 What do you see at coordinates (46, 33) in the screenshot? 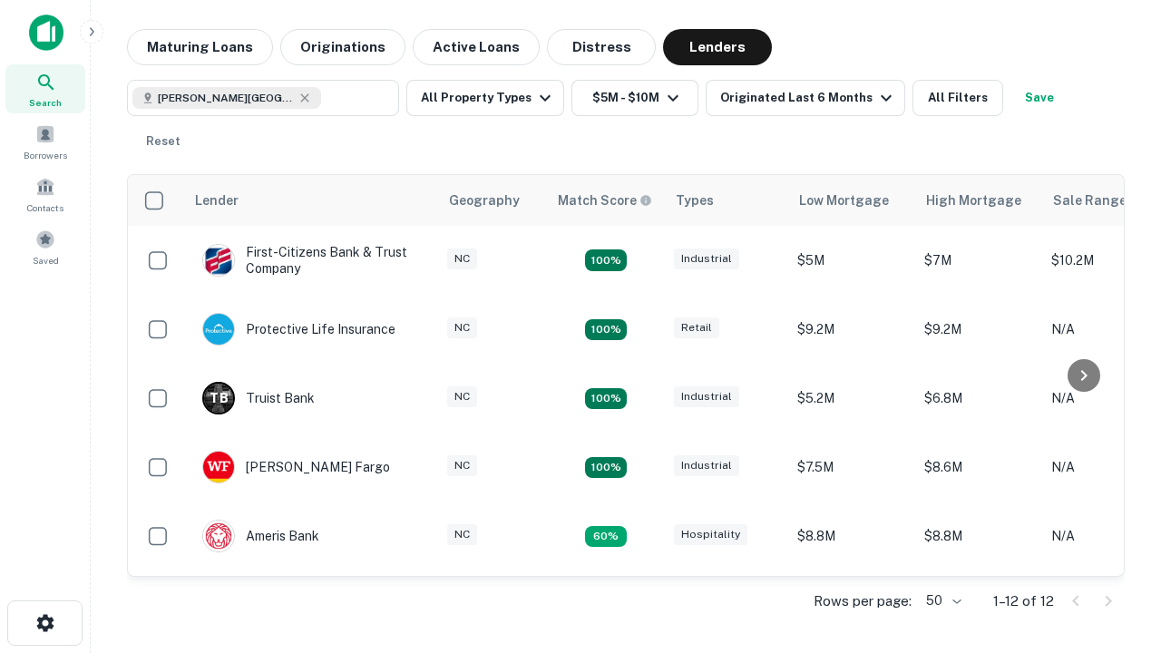
I see `img: capitalize-icon.png` at bounding box center [46, 33].